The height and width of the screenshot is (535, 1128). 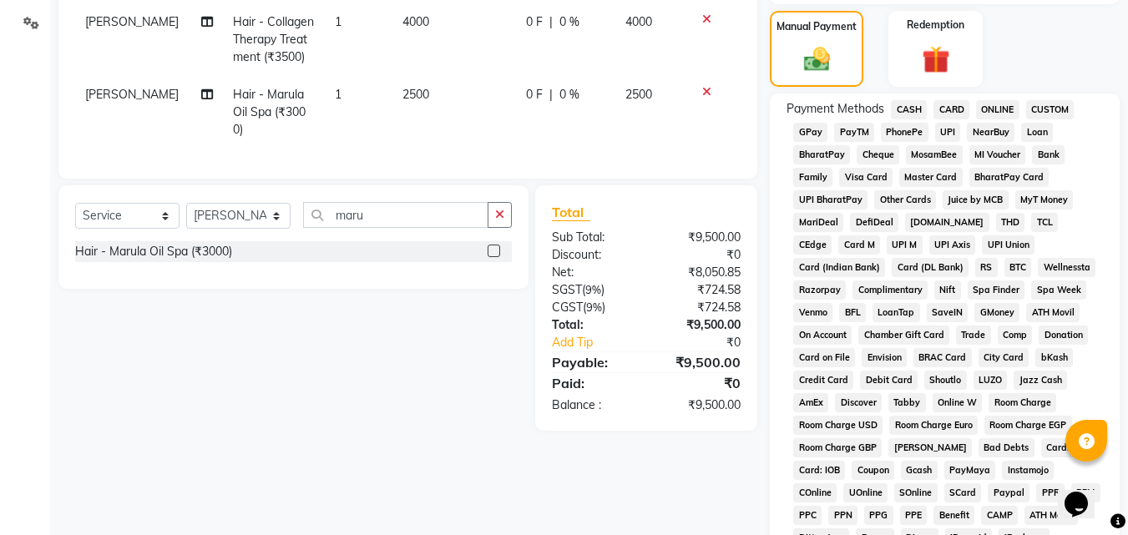 What do you see at coordinates (154, 251) in the screenshot?
I see `div: Hair - Marula Oil Spa (₹3000)` at bounding box center [154, 251].